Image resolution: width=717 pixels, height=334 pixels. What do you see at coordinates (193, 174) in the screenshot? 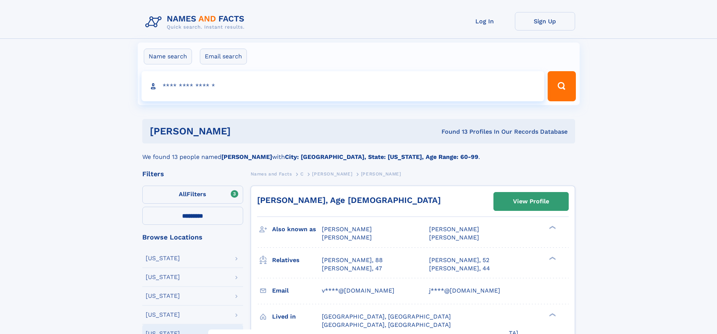
I see `div: Filters` at bounding box center [193, 174].